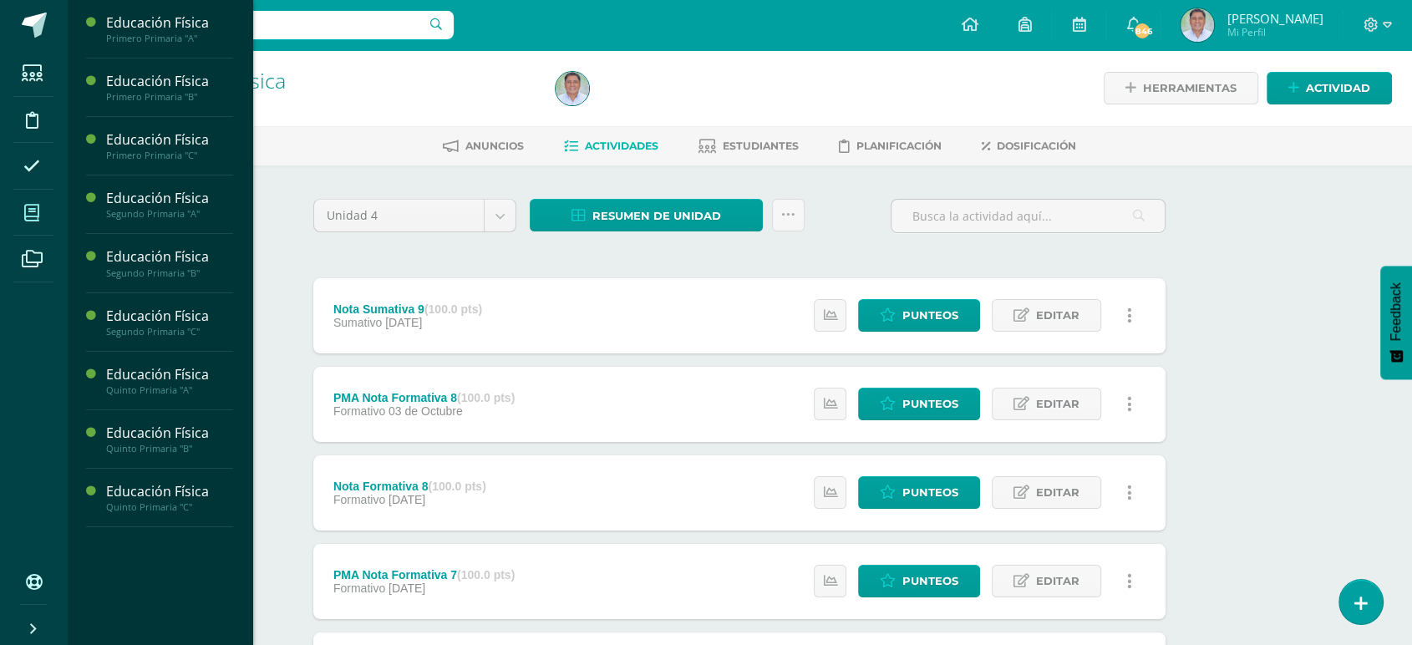 The image size is (1412, 645). What do you see at coordinates (1338, 88) in the screenshot?
I see `span: Actividad` at bounding box center [1338, 88].